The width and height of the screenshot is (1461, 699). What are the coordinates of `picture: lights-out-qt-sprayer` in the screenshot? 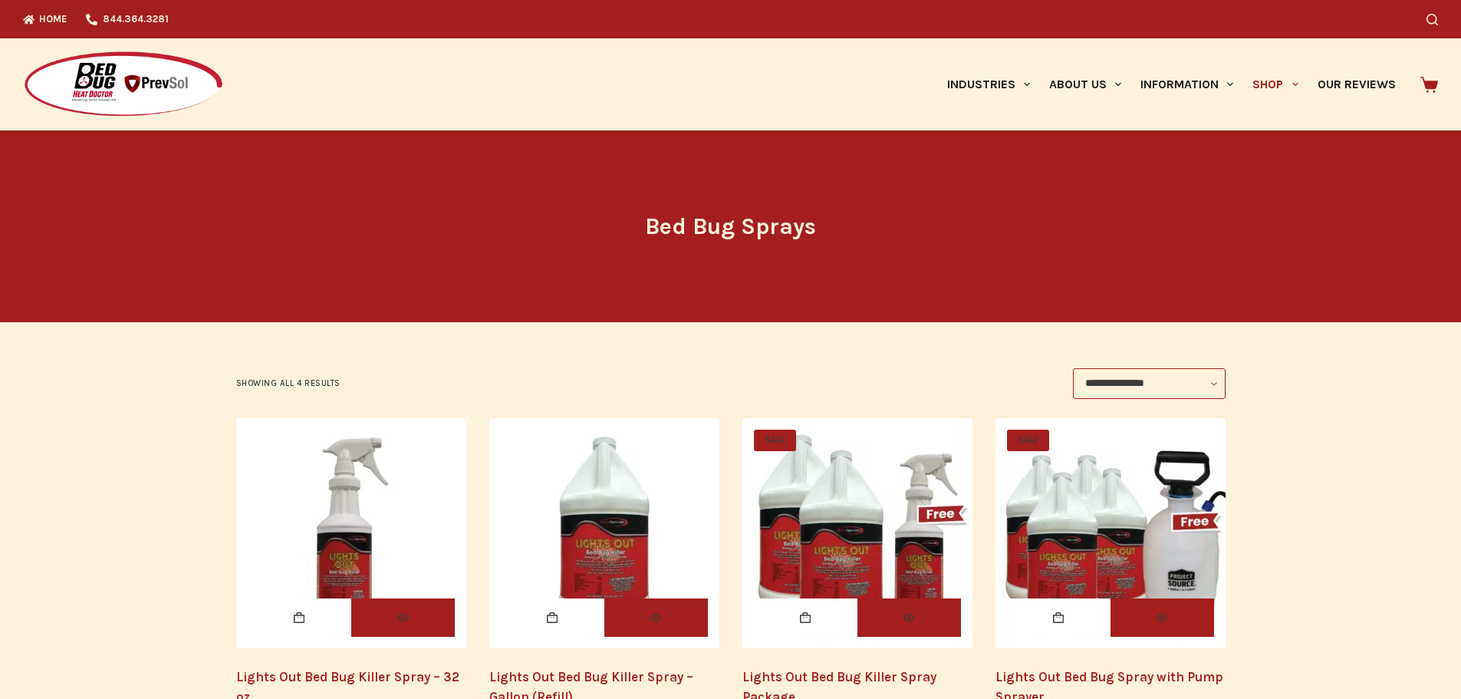 It's located at (351, 533).